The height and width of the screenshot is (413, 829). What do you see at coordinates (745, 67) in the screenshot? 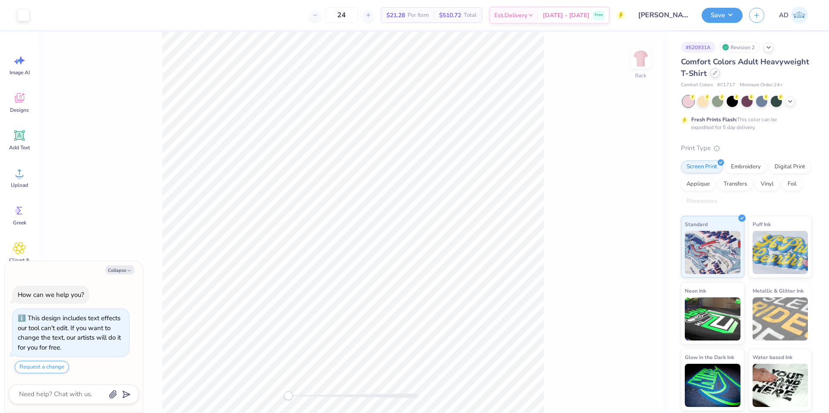
I see `span: Comfort Colors Adult Heavyweight T-Shirt` at bounding box center [745, 67].